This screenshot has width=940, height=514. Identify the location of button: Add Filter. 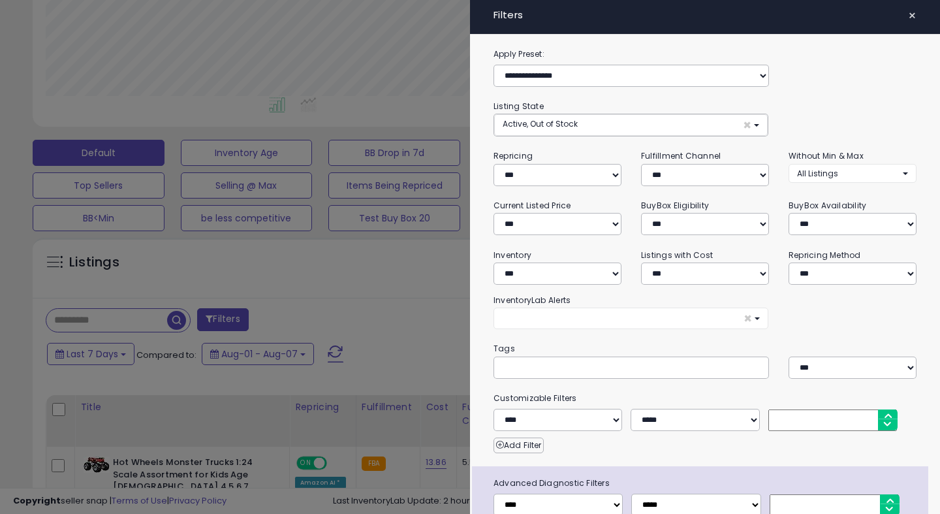
(518, 445).